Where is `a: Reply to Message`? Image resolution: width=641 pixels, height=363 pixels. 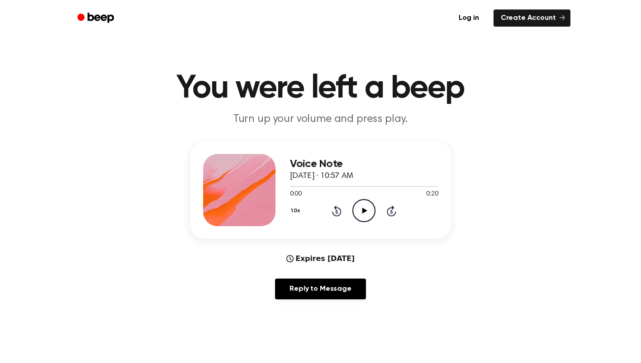 a: Reply to Message is located at coordinates (320, 289).